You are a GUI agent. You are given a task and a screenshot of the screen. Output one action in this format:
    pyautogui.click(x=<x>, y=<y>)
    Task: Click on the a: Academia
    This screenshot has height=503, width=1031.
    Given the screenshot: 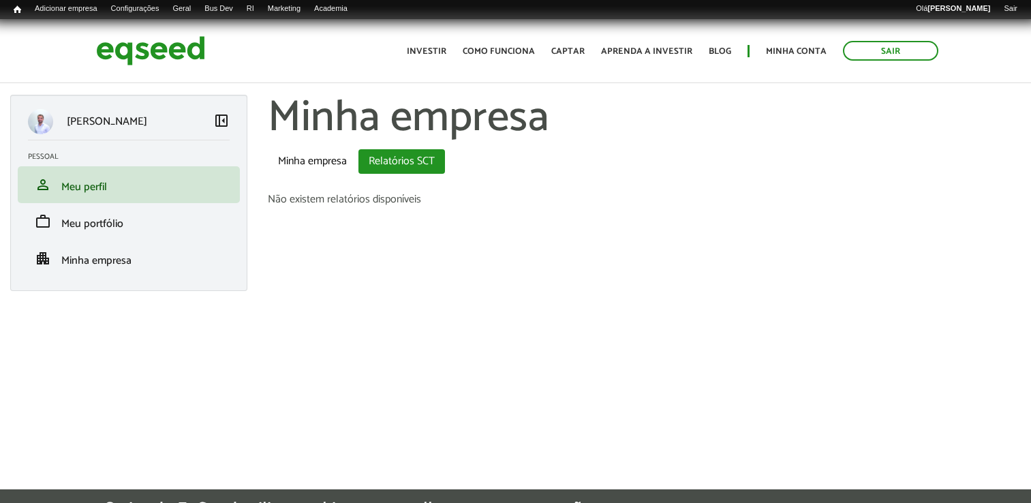 What is the action you would take?
    pyautogui.click(x=331, y=9)
    